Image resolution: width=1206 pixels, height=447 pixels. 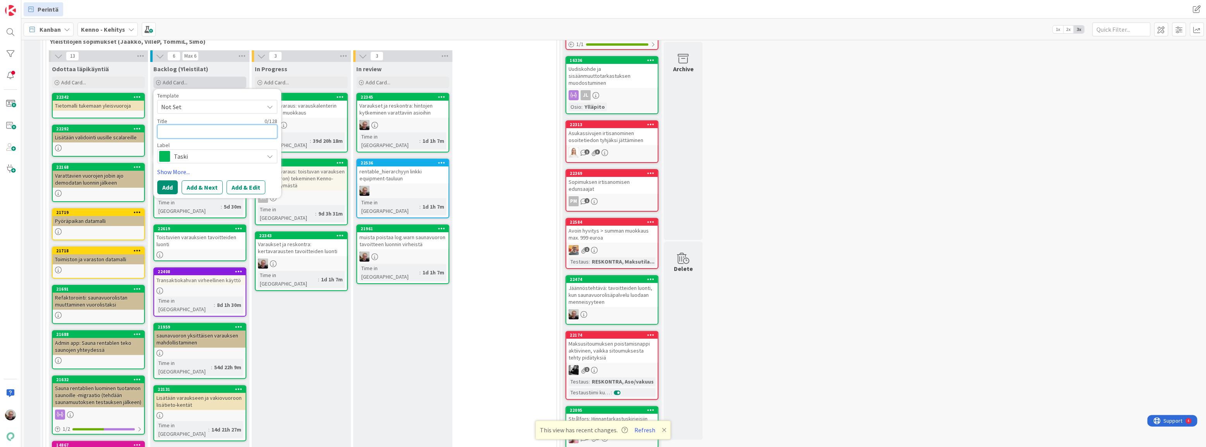 I want to click on a: 22369Sopimuksen irtisanomisen edunsaajatPM, so click(x=612, y=191).